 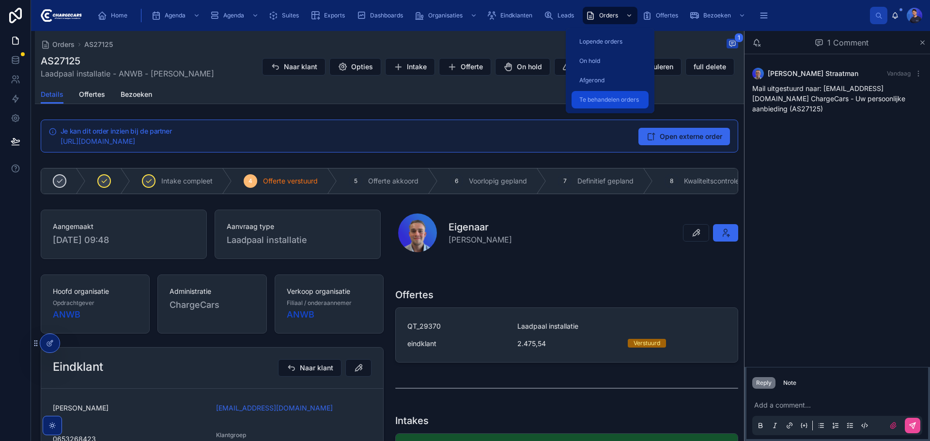 I want to click on a: AS27125, so click(x=98, y=45).